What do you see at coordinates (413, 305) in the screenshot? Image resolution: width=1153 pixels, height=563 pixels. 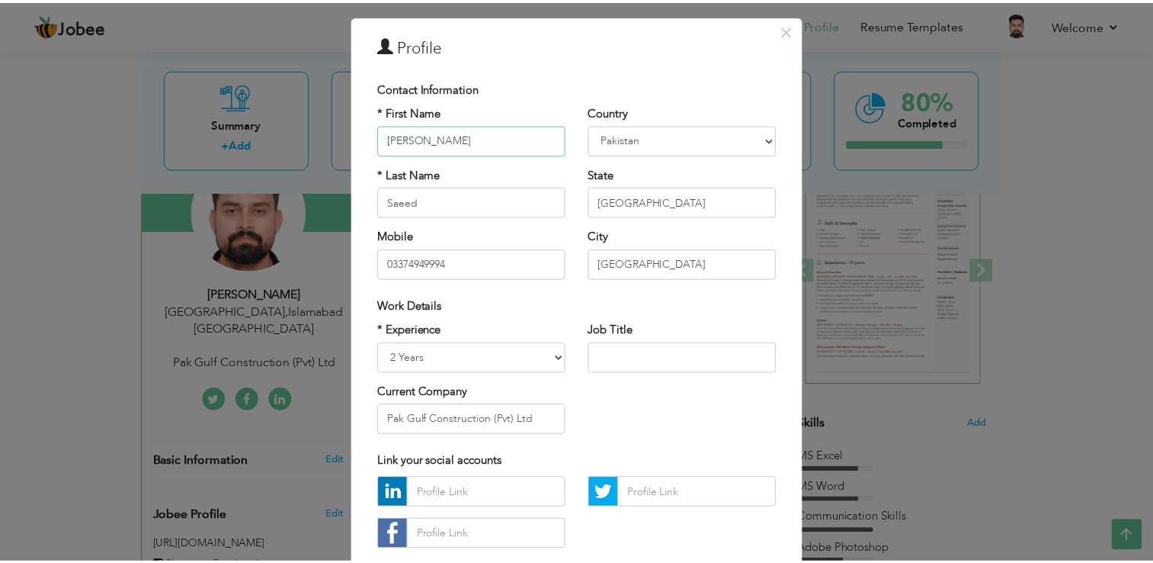 I see `span: Work Details` at bounding box center [413, 305].